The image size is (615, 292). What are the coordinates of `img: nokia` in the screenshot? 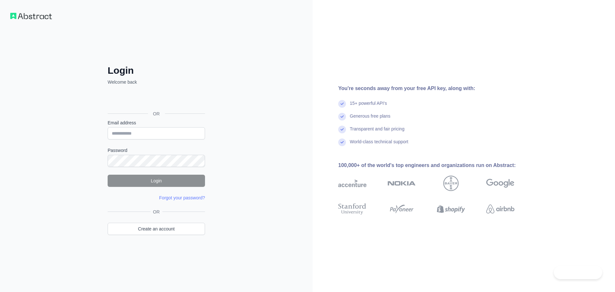 It's located at (402, 183).